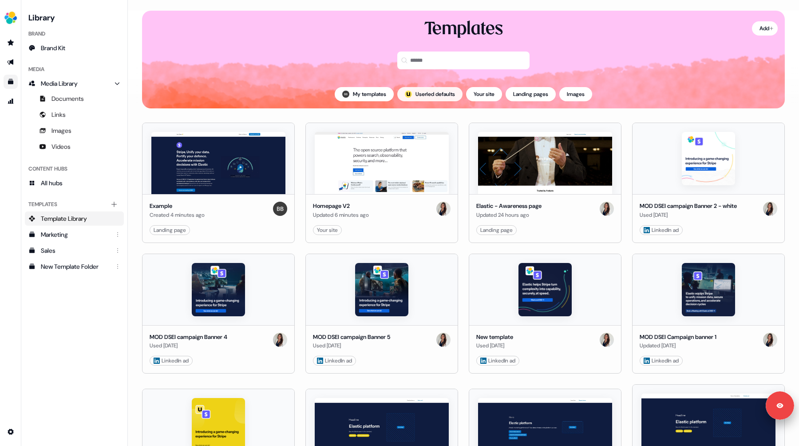 The width and height of the screenshot is (799, 446). What do you see at coordinates (53, 48) in the screenshot?
I see `span: Brand Kit` at bounding box center [53, 48].